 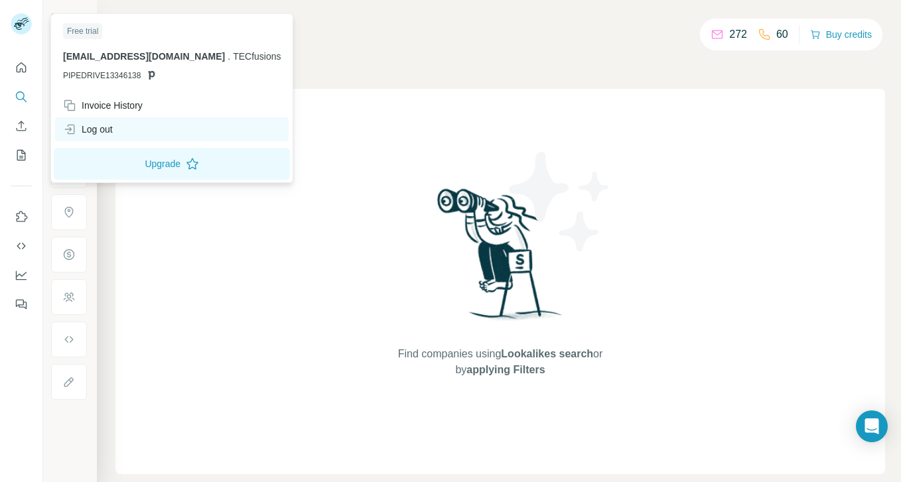 I want to click on p: 60, so click(x=782, y=35).